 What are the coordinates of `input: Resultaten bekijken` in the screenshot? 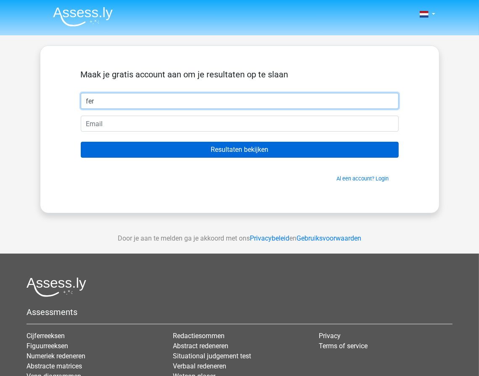 It's located at (240, 150).